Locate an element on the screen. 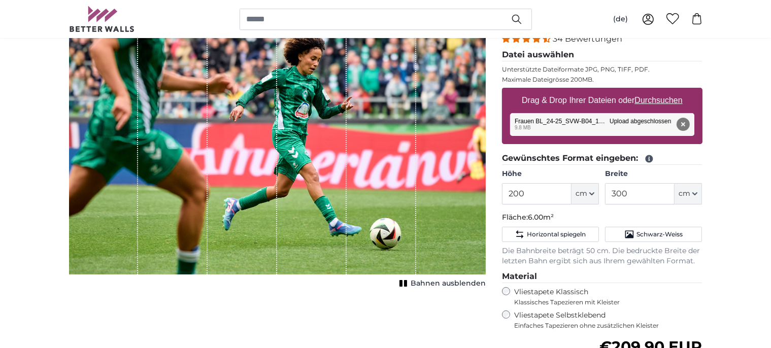  span: Klassisches Tapezieren mit Kleister is located at coordinates (604, 302).